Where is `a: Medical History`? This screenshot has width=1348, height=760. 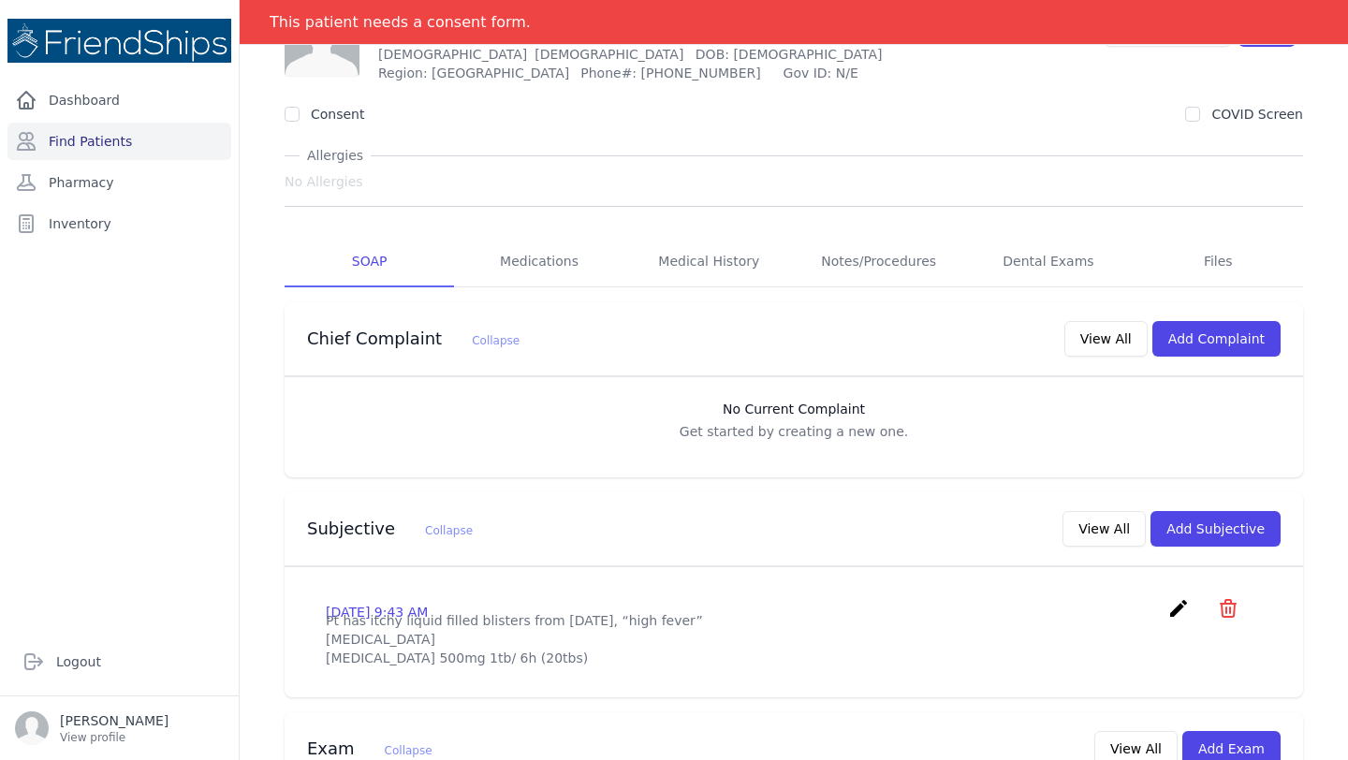
a: Medical History is located at coordinates (709, 262).